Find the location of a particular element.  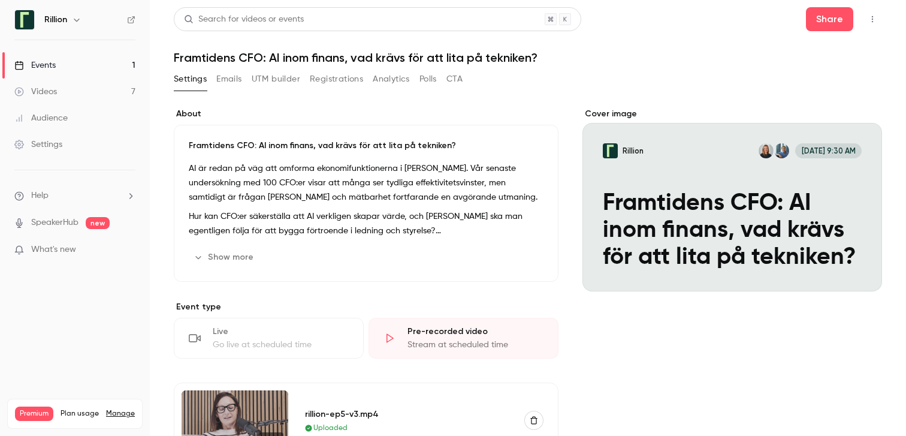

label: Cover image is located at coordinates (732, 114).